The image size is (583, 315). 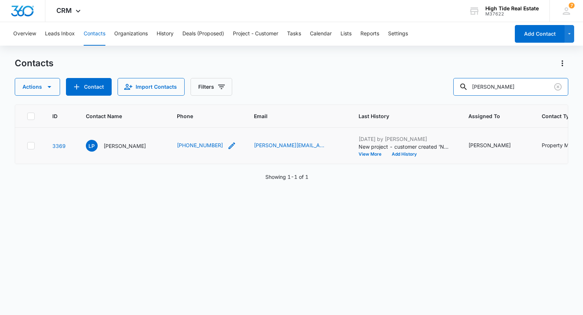 I want to click on input: Search Contacts, so click(x=511, y=87).